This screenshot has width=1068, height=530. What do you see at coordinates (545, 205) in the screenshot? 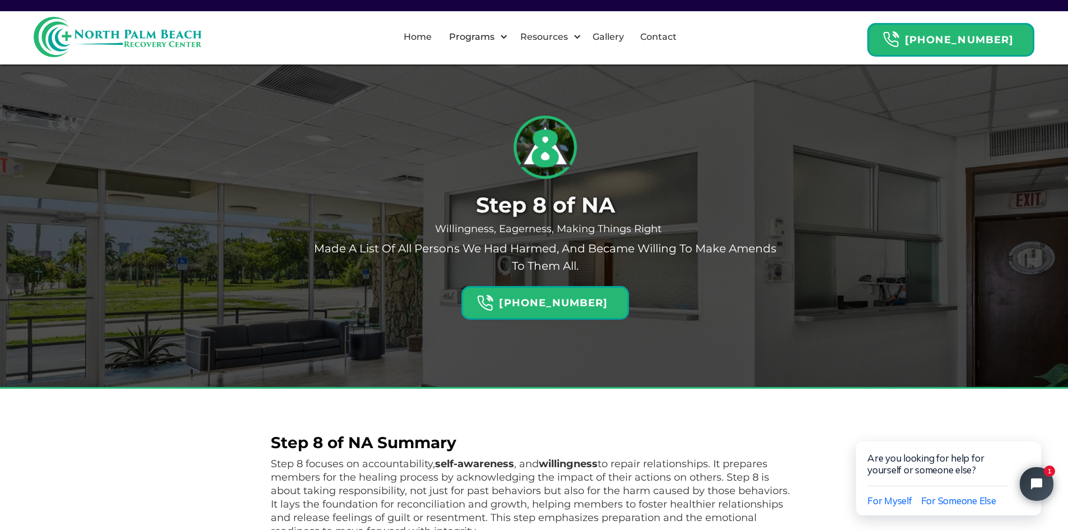
I see `h1: Step 8 of NA` at bounding box center [545, 205].